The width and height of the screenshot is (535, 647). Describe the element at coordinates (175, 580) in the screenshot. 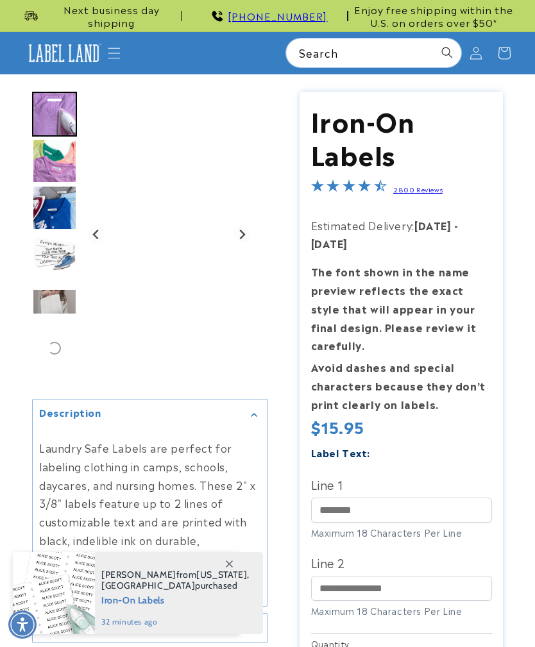

I see `span: from , purchased` at that location.